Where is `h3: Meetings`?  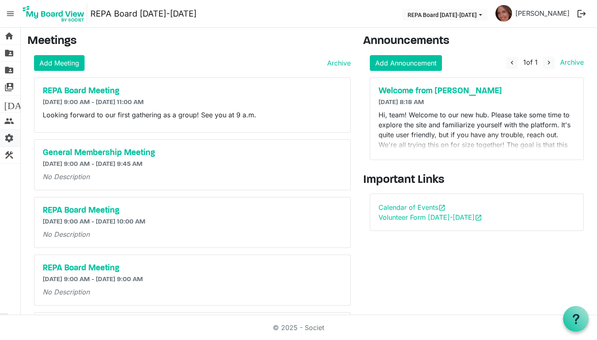
h3: Meetings is located at coordinates (189, 41).